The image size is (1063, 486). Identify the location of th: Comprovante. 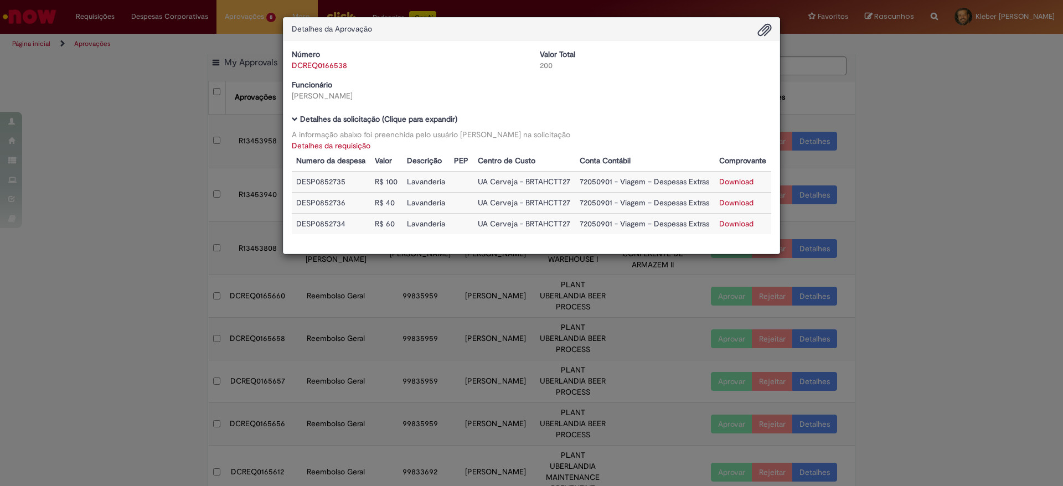
(743, 161).